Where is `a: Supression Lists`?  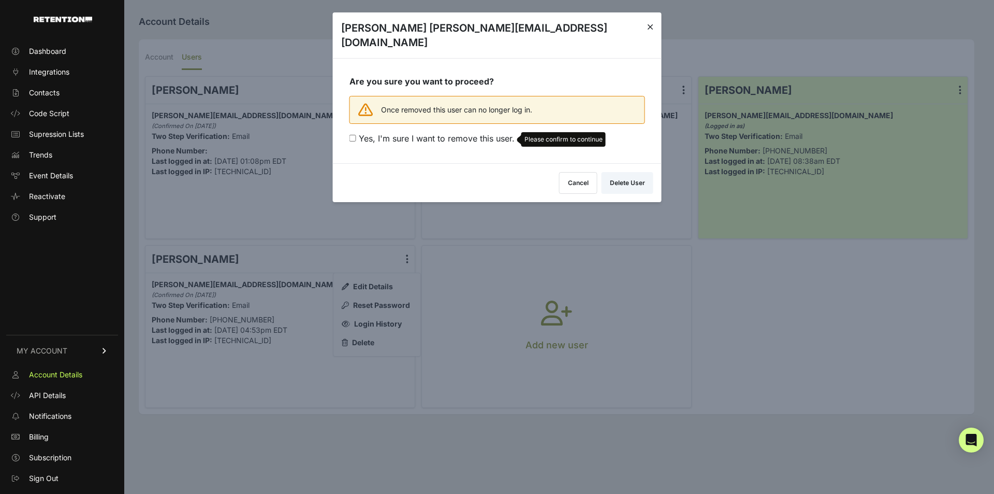
a: Supression Lists is located at coordinates (62, 134).